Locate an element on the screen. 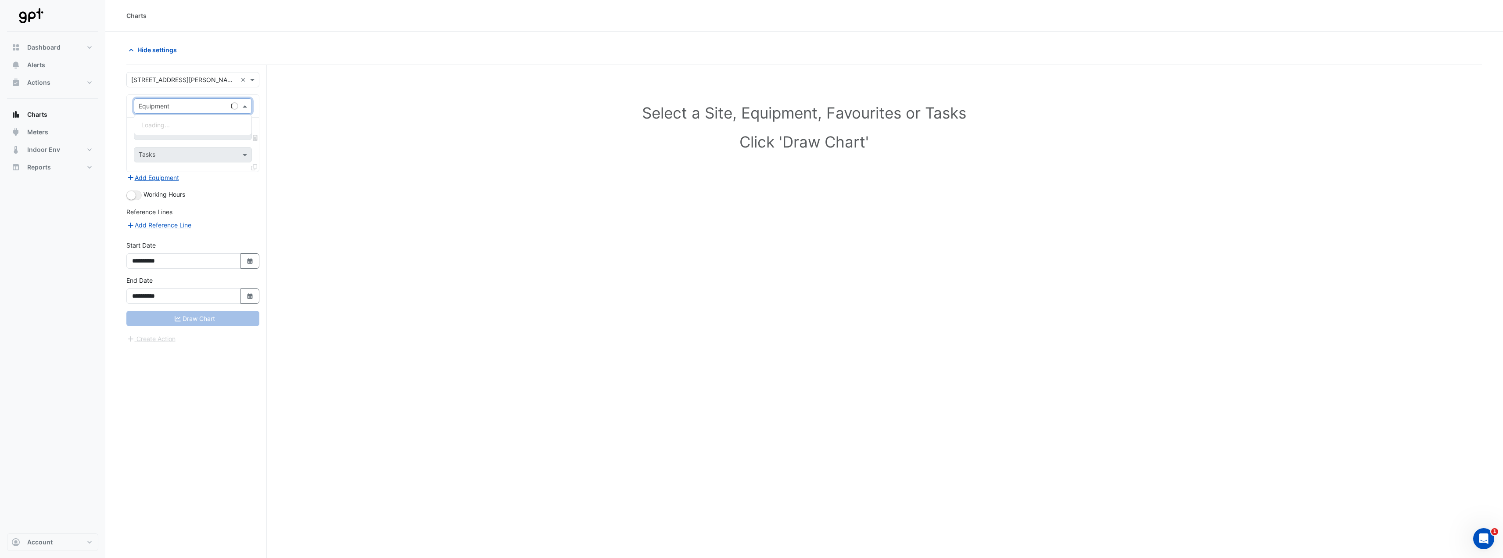 This screenshot has width=1503, height=558. div: Charts is located at coordinates (137, 15).